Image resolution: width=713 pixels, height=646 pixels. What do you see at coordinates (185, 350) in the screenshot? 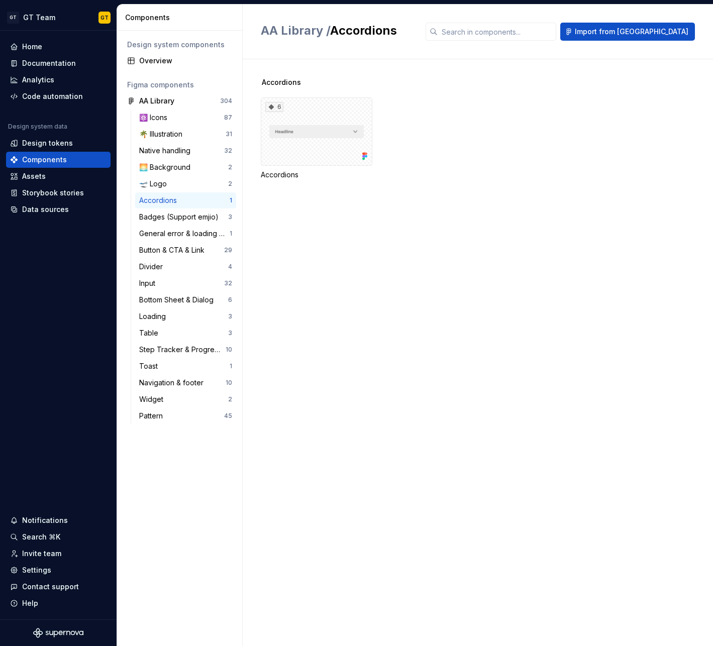
I see `a: Step Tracker & Progress bar & Pagination10` at bounding box center [185, 350].